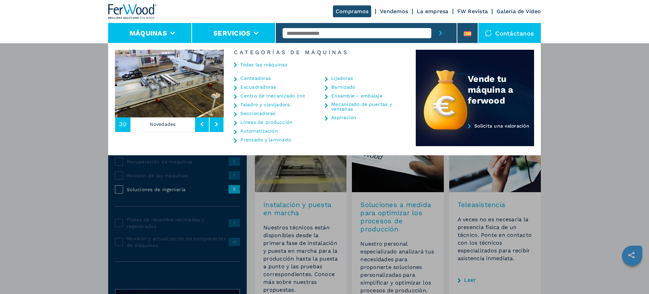 The width and height of the screenshot is (649, 294). I want to click on a: Taladro y clavijadora, so click(265, 104).